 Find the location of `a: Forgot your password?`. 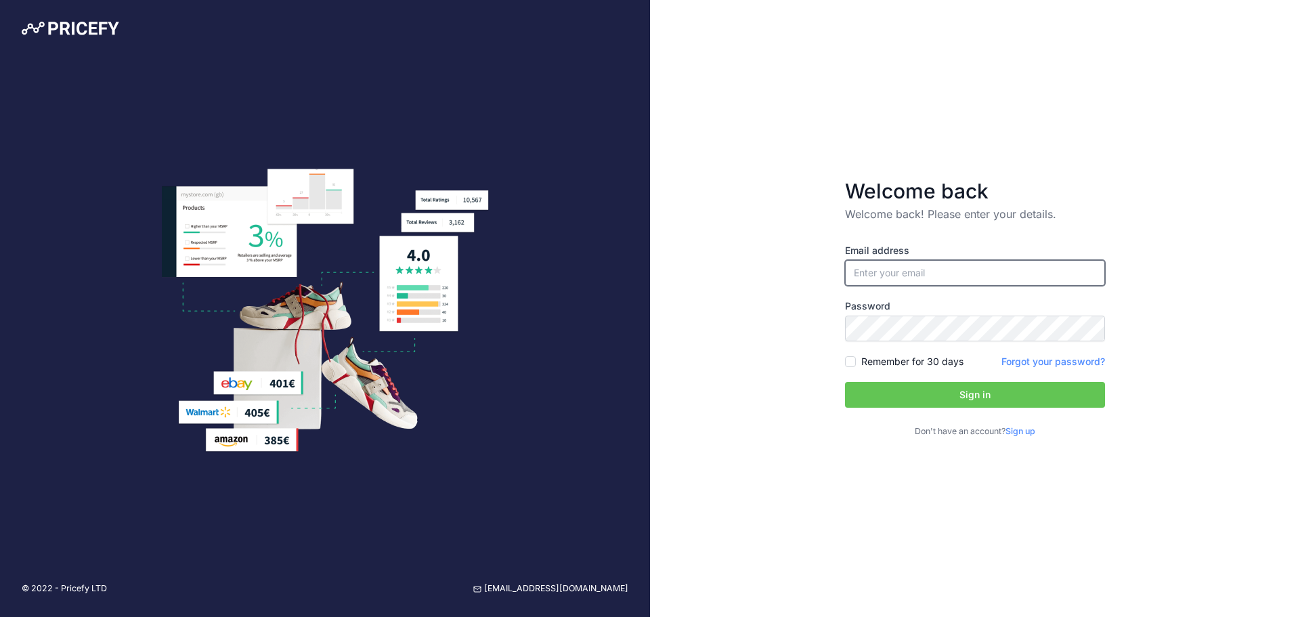

a: Forgot your password? is located at coordinates (1053, 361).